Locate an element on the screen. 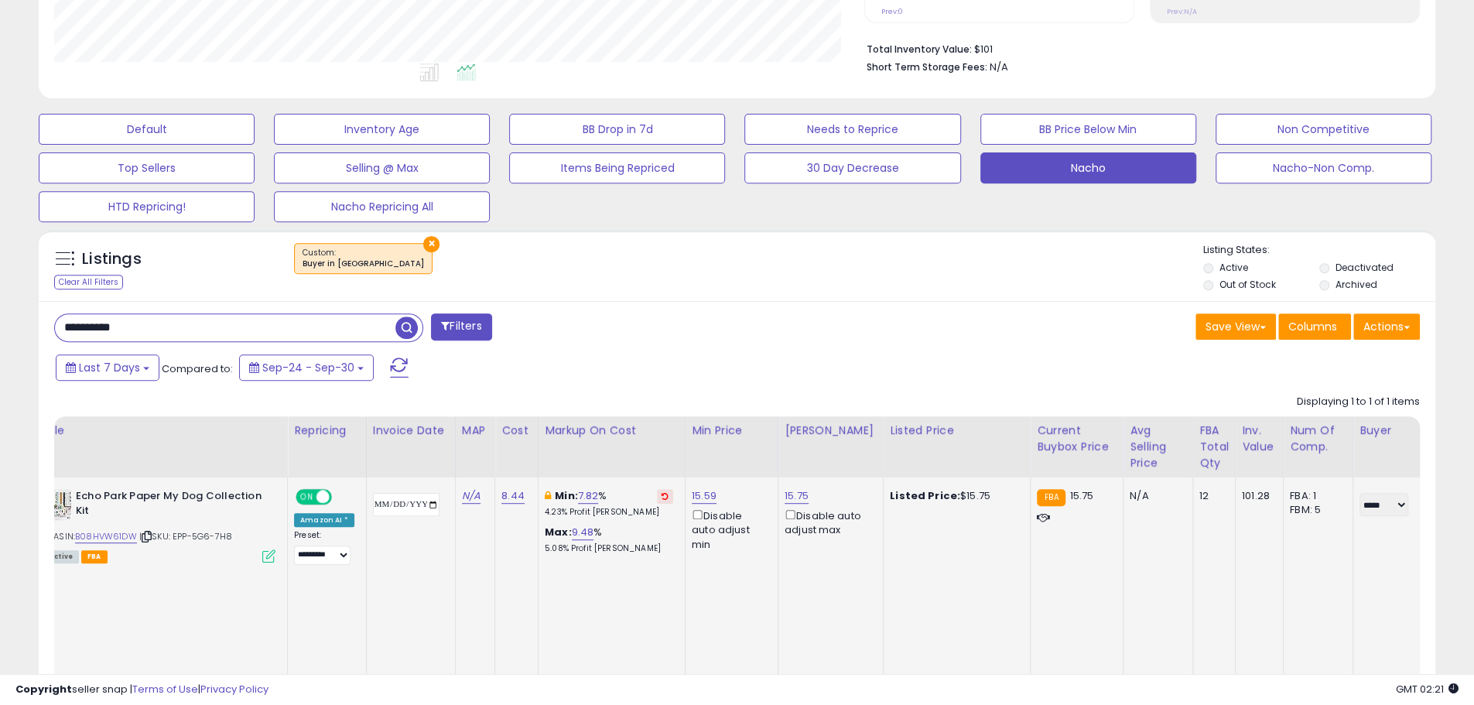  button: Filters is located at coordinates (461, 327).